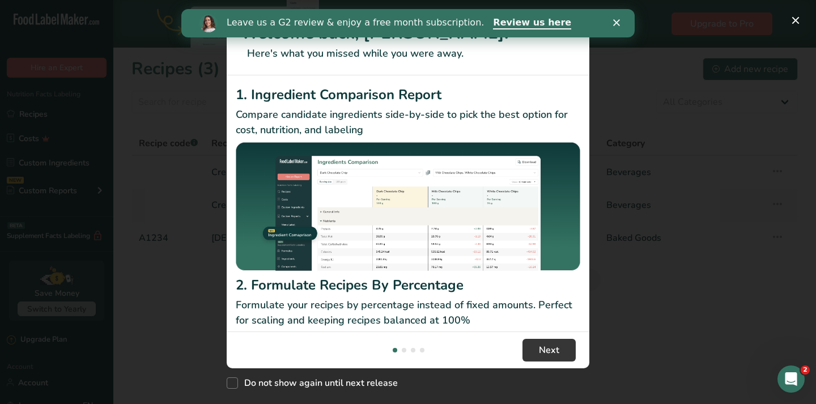 This screenshot has height=404, width=816. Describe the element at coordinates (408, 313) in the screenshot. I see `p: Formulate your recipes by percentage instead of fixed amounts. Perfect for scaling and keeping re...` at that location.